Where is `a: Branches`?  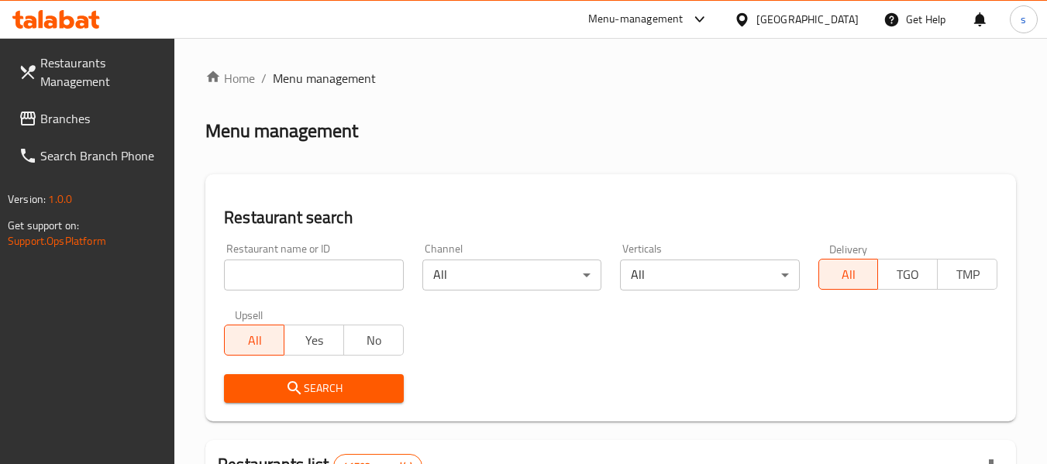
a: Branches is located at coordinates (91, 119).